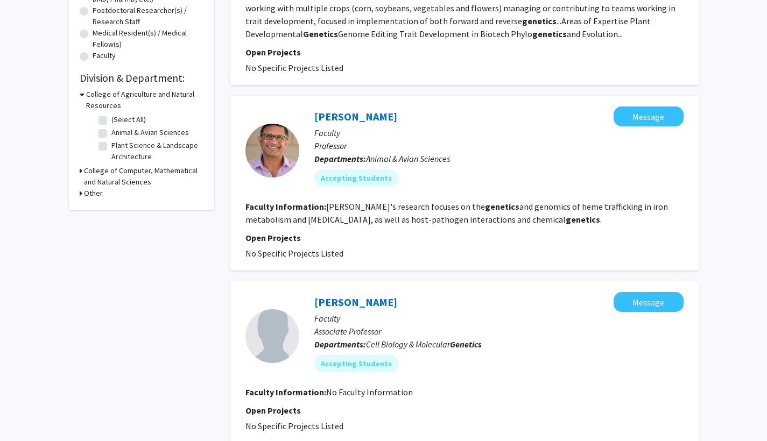  What do you see at coordinates (148, 39) in the screenshot?
I see `label: Medical Resident(s) / Medical Fellow(s)` at bounding box center [148, 39].